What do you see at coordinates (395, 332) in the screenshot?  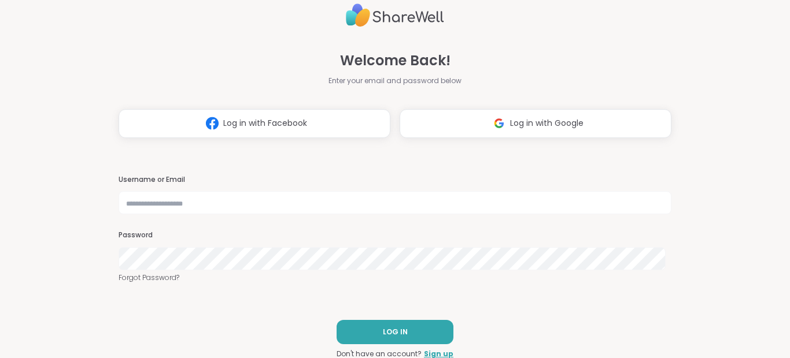 I see `span: LOG IN` at bounding box center [395, 332].